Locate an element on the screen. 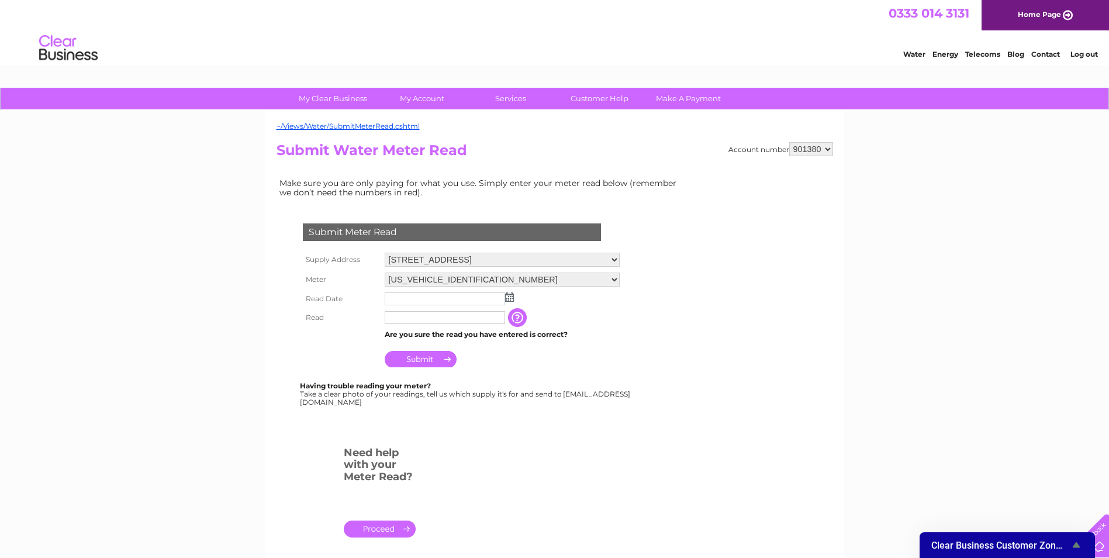  a: Customer Help is located at coordinates (599, 98).